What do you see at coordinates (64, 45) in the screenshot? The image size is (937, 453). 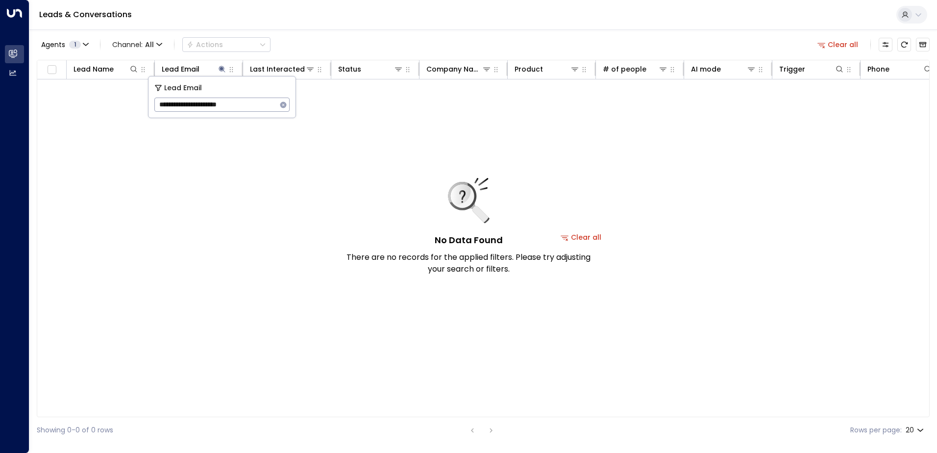 I see `button: Agents1` at bounding box center [64, 45].